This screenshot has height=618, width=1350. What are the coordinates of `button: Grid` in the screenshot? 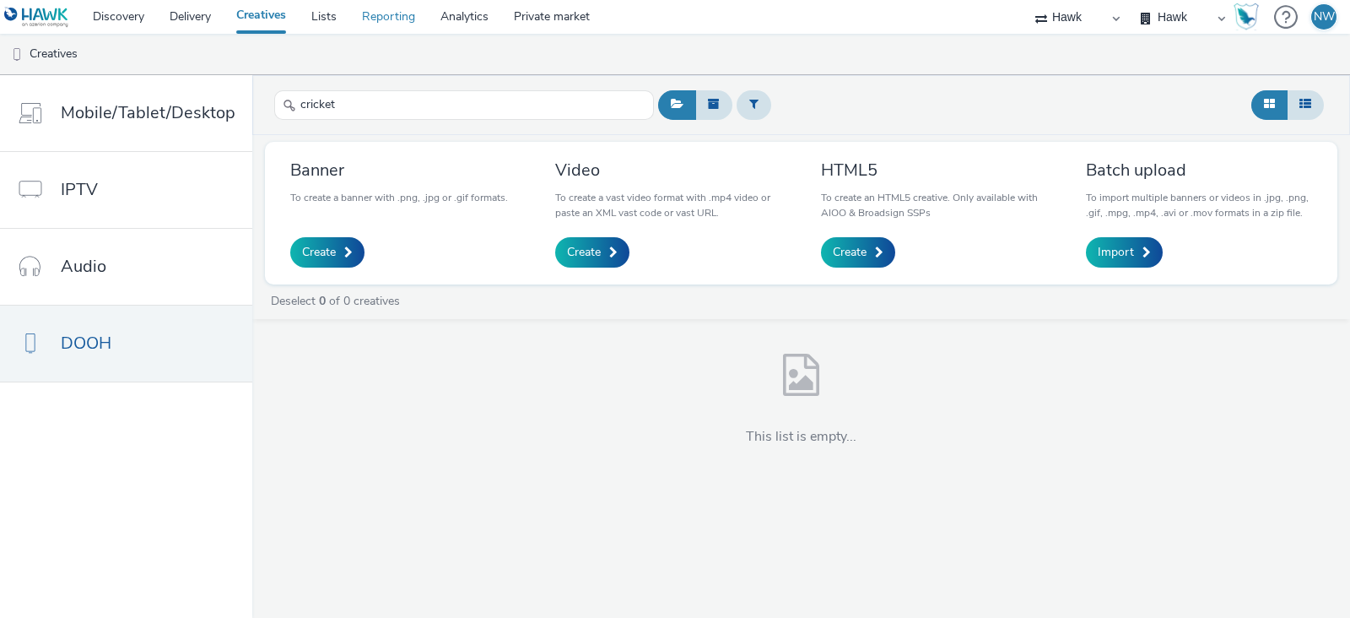 It's located at (1269, 105).